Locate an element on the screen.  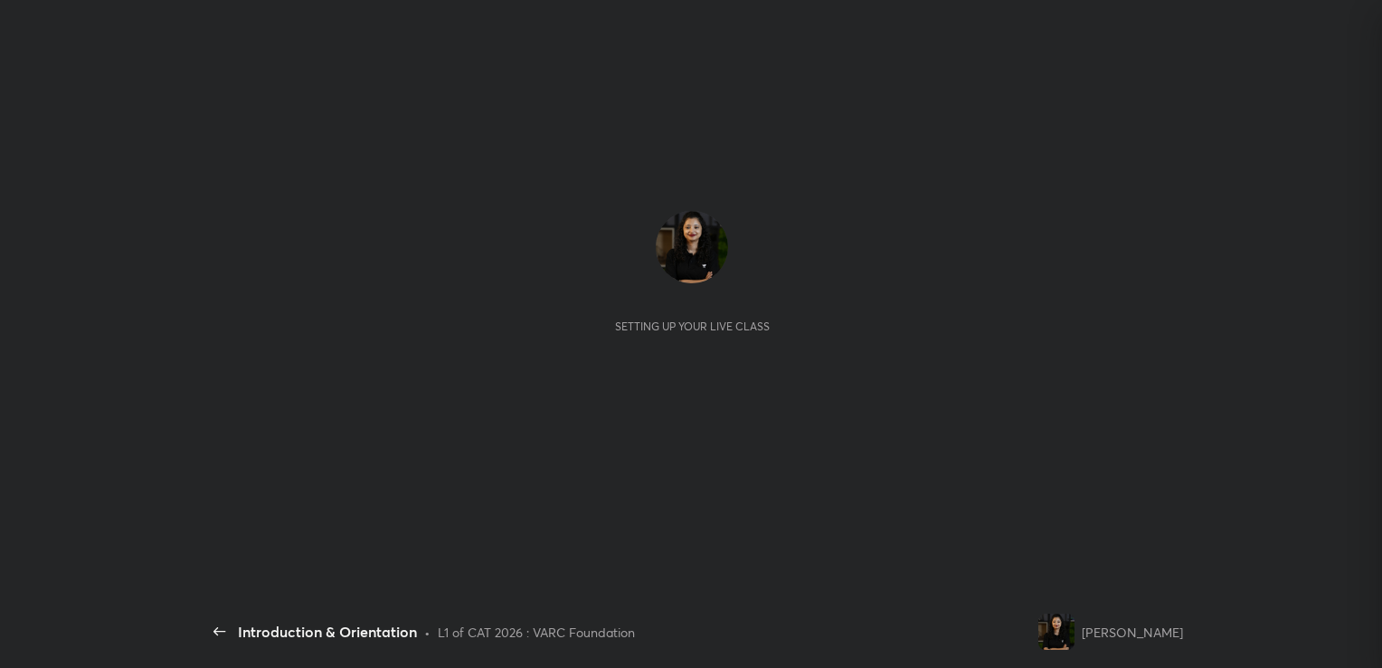
div: Introduction & Orientation is located at coordinates (327, 631).